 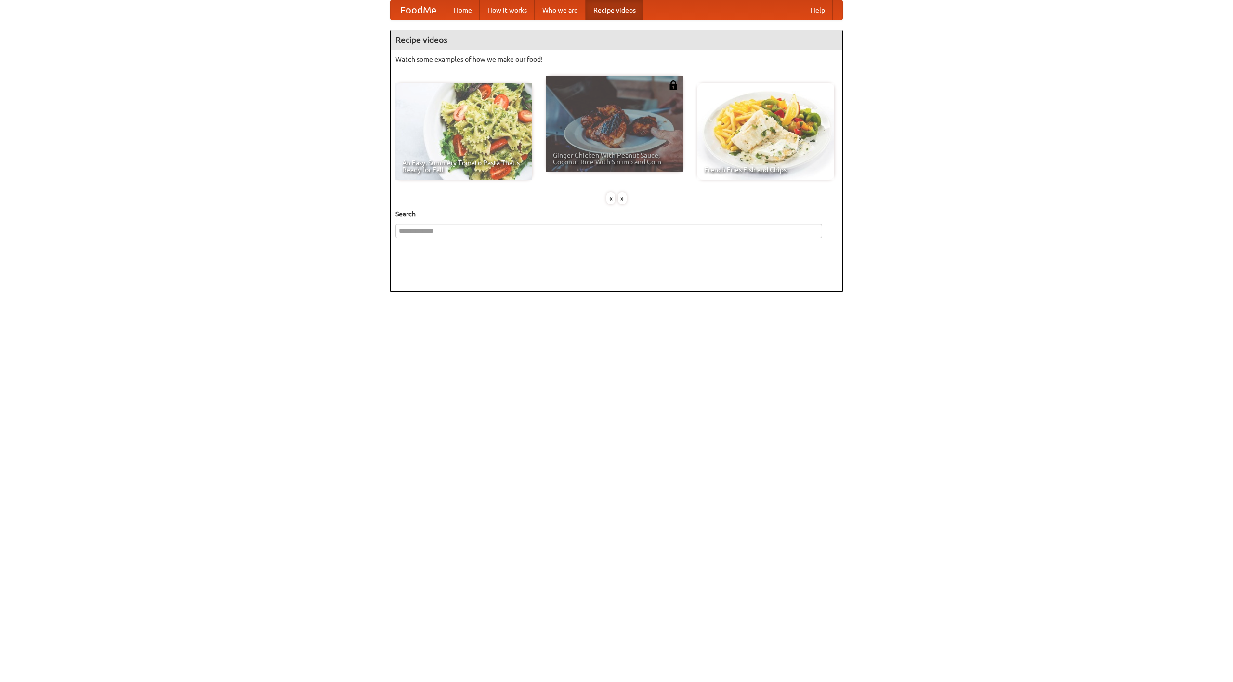 What do you see at coordinates (464, 132) in the screenshot?
I see `a: An Easy, Summery Tomato Pasta That's Ready for Fall` at bounding box center [464, 132].